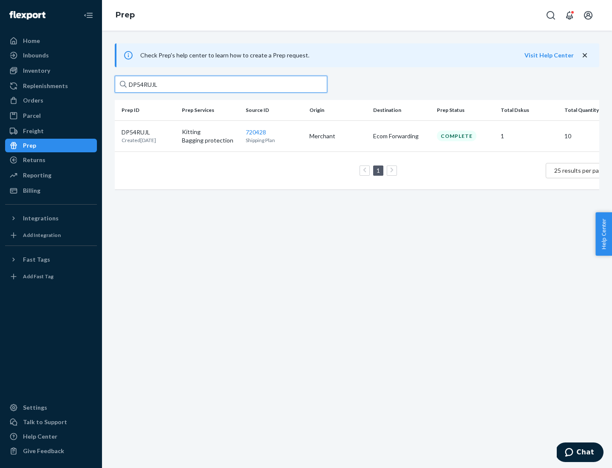  I want to click on div: Add Fast Tag, so click(38, 276).